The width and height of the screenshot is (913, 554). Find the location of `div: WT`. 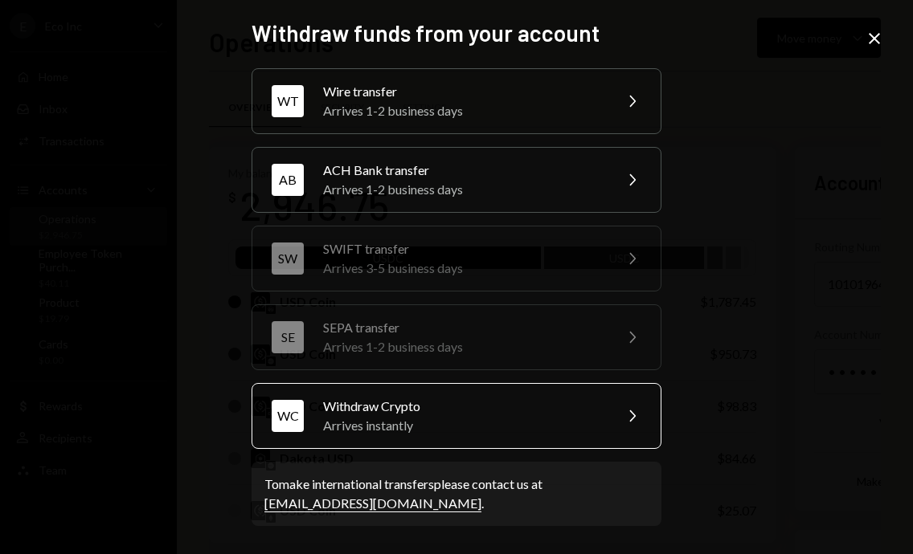

div: WT is located at coordinates (288, 101).